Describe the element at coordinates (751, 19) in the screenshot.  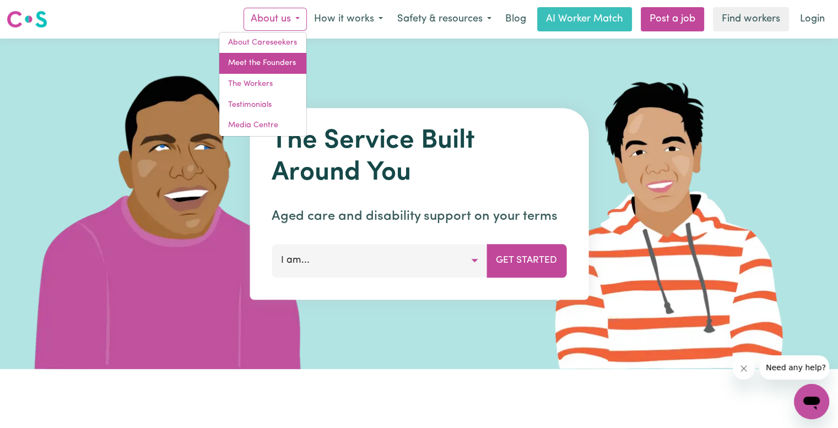
I see `a: Find workers` at that location.